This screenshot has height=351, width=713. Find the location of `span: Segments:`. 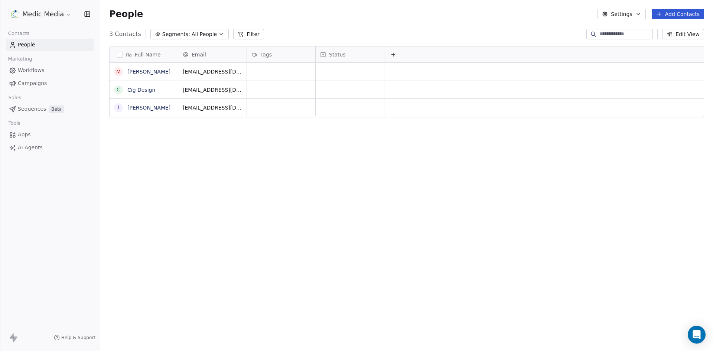

span: Segments: is located at coordinates (176, 34).